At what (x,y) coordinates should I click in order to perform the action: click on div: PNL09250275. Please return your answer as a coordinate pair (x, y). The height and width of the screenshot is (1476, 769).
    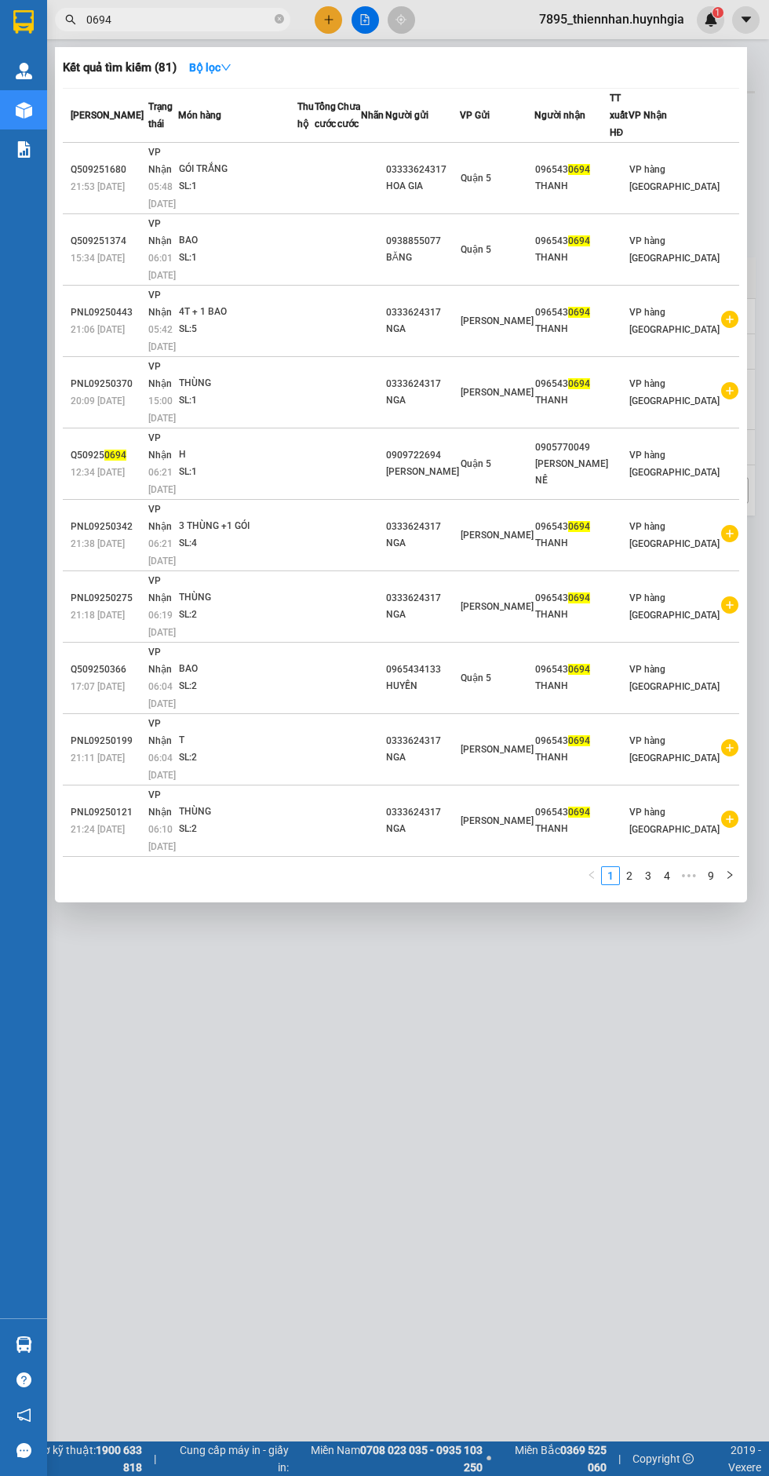
    Looking at the image, I should click on (107, 598).